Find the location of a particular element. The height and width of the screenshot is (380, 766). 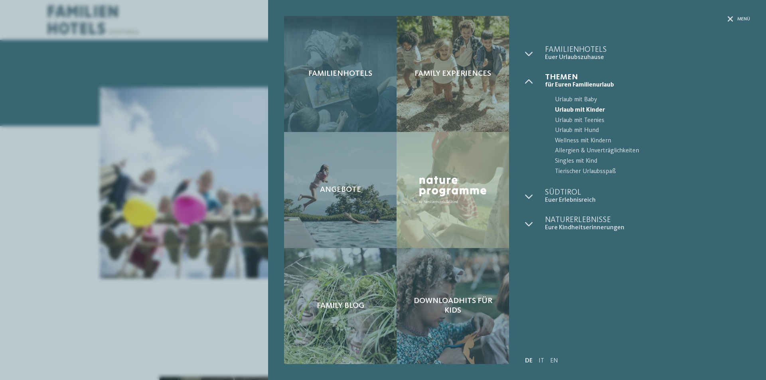

a: IT is located at coordinates (541, 361).